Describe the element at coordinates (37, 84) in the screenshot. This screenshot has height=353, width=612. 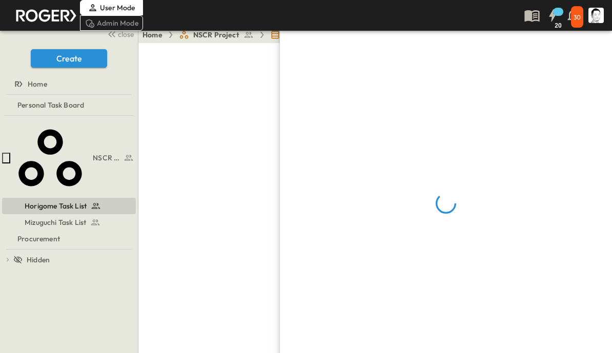
I see `span: Home` at that location.